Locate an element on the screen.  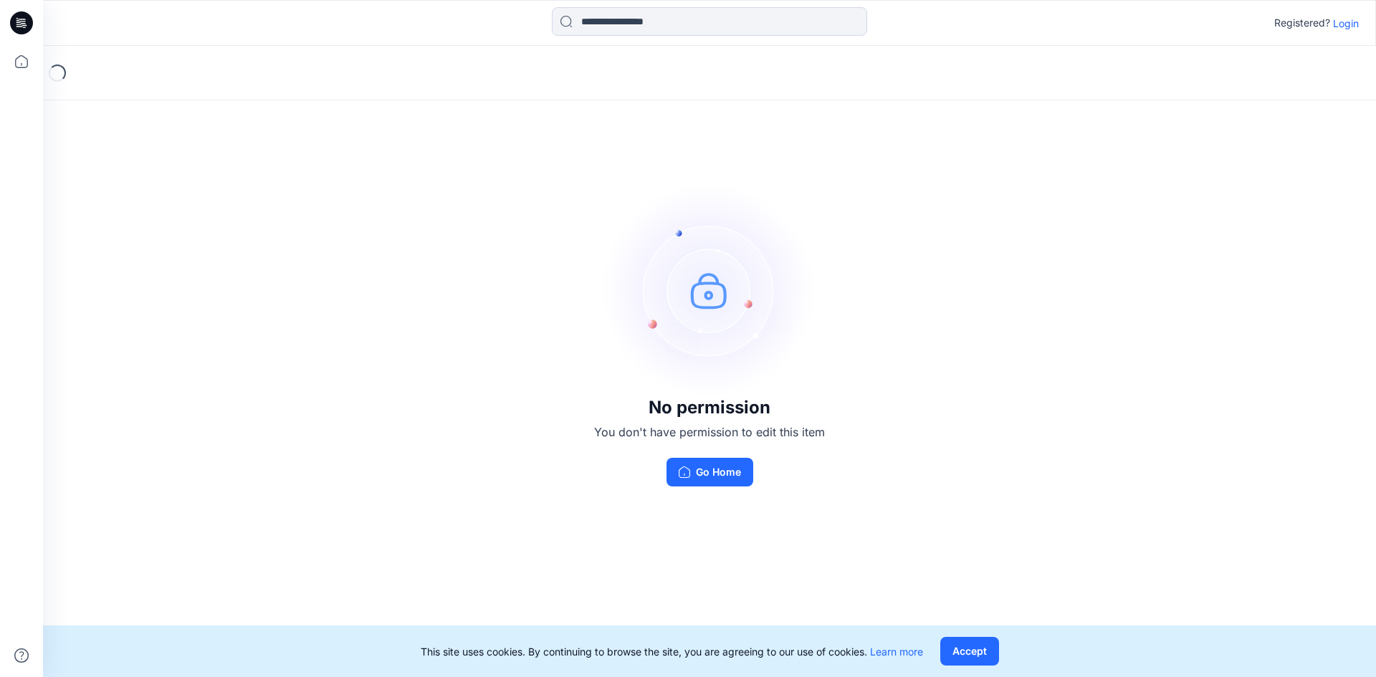
p: You don't have permission to edit this item is located at coordinates (709, 432).